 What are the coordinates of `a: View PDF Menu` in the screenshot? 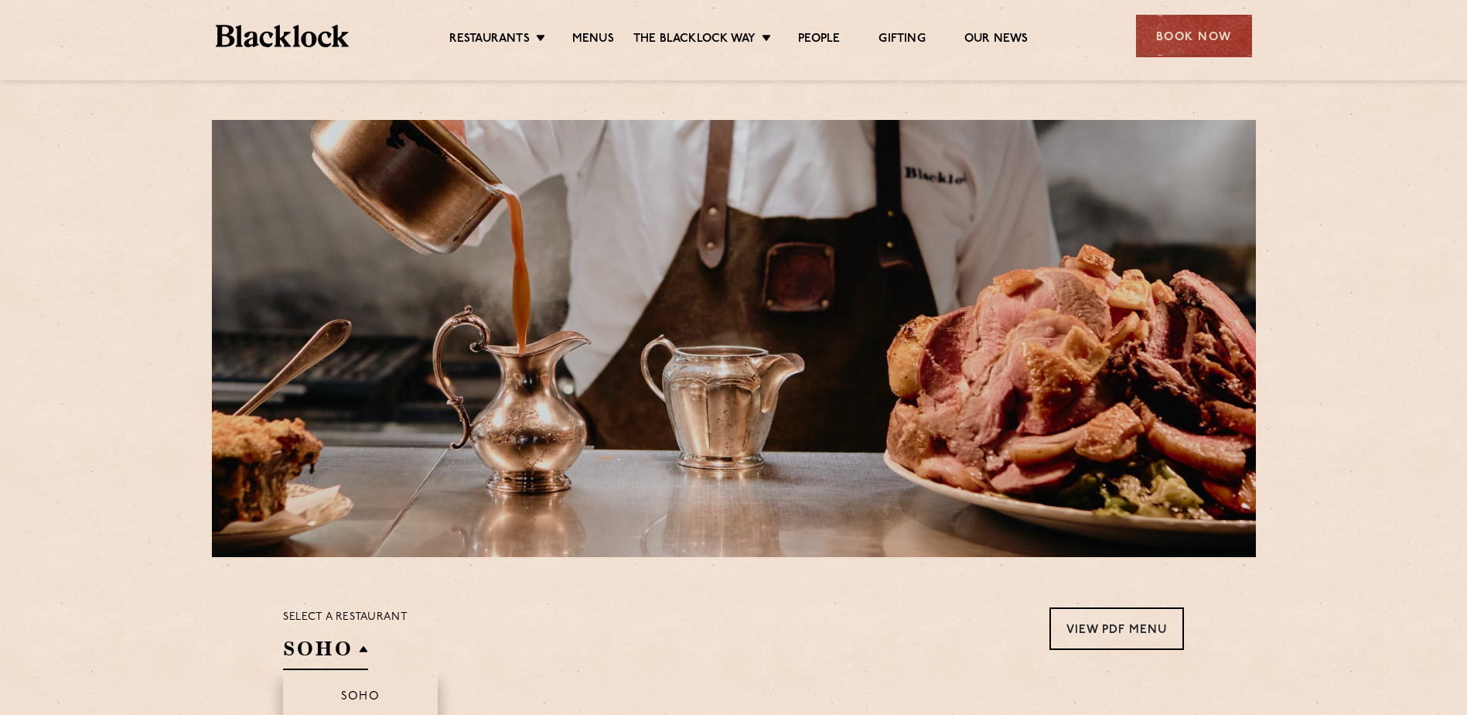 It's located at (1117, 628).